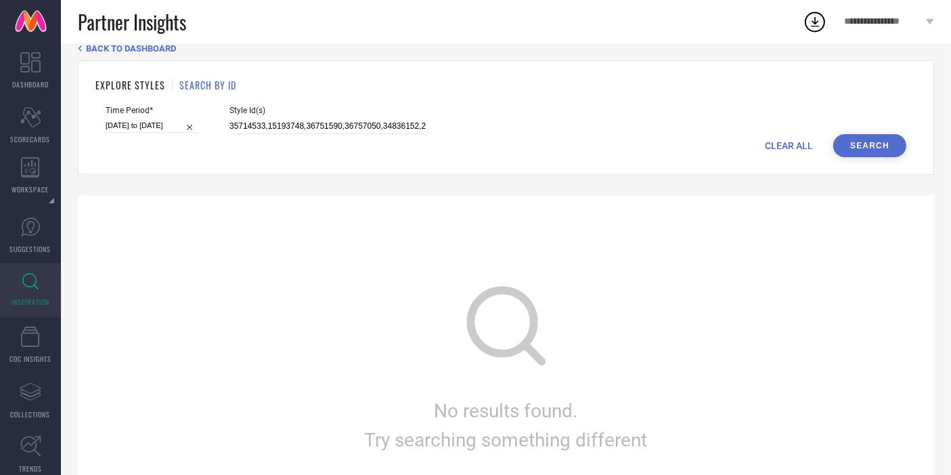 Image resolution: width=951 pixels, height=475 pixels. What do you see at coordinates (208, 85) in the screenshot?
I see `h1: SEARCH BY ID` at bounding box center [208, 85].